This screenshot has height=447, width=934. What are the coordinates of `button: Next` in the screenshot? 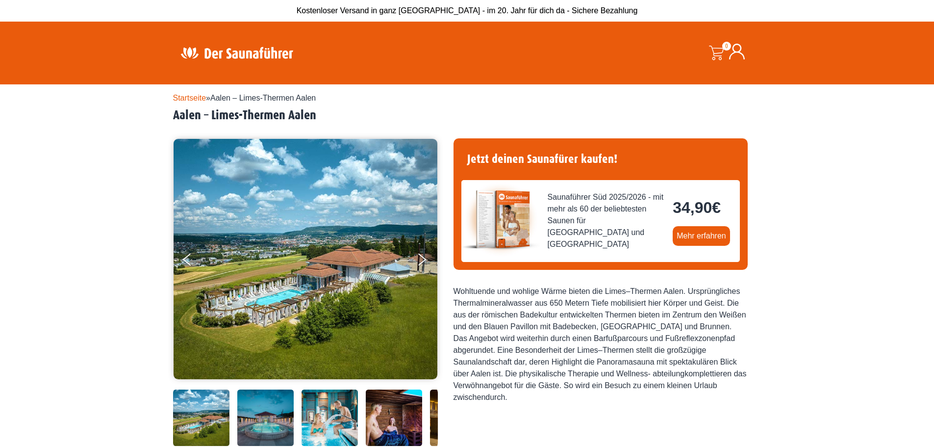 It's located at (428, 261).